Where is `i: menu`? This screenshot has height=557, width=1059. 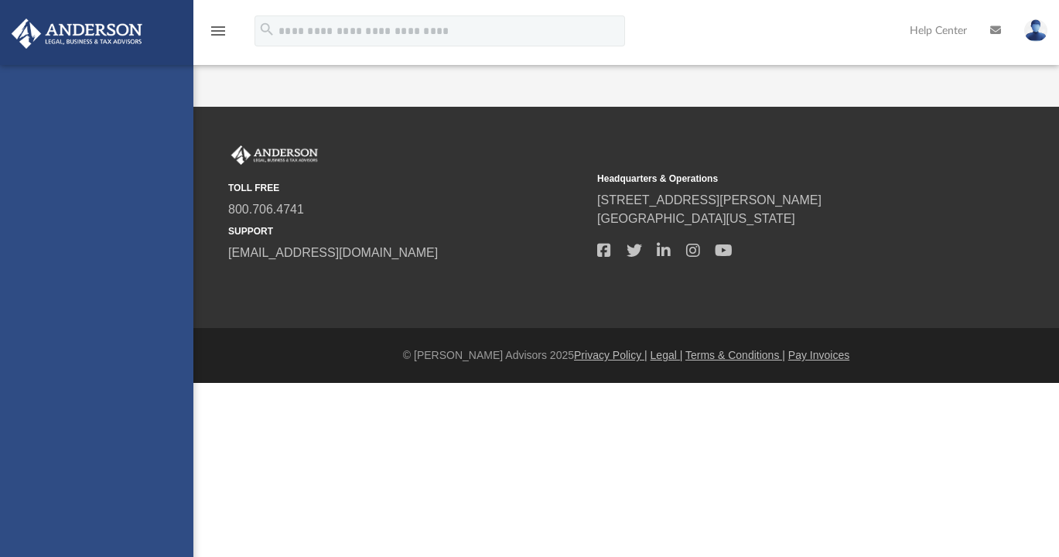 i: menu is located at coordinates (218, 31).